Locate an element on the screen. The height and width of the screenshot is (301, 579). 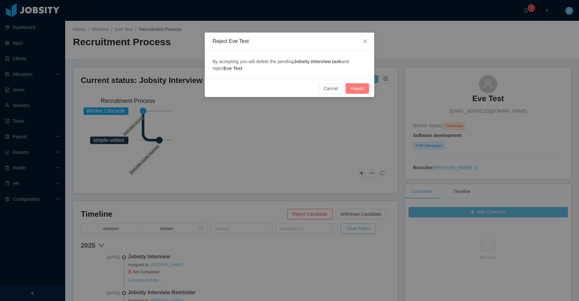
i: icon: close is located at coordinates (365, 41).